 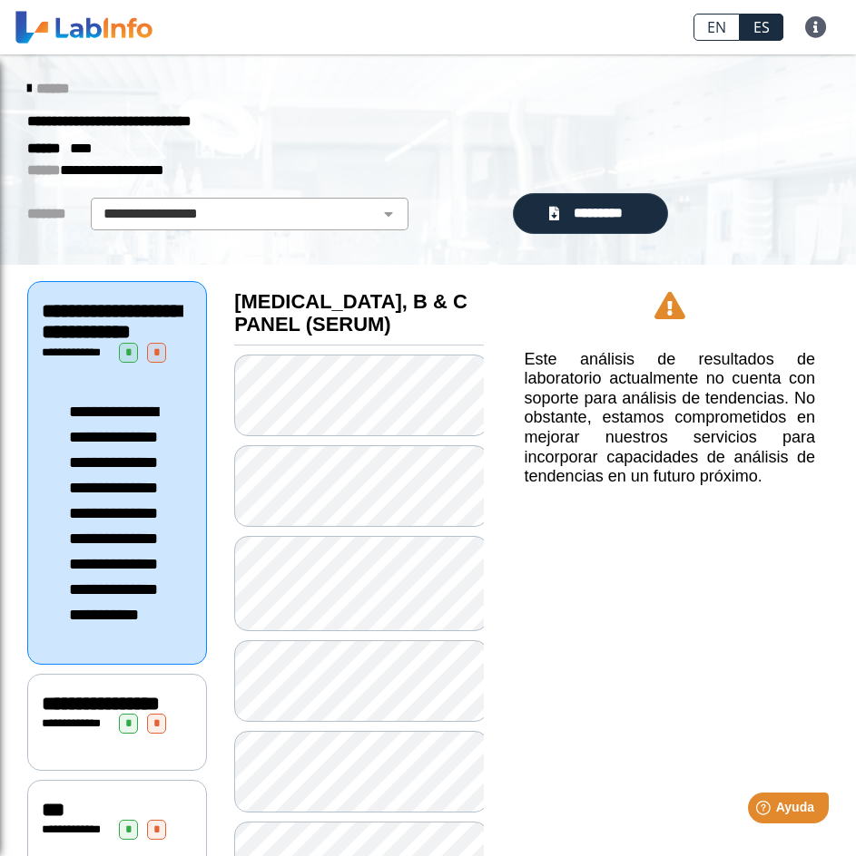 What do you see at coordinates (761, 27) in the screenshot?
I see `a: ES` at bounding box center [761, 27].